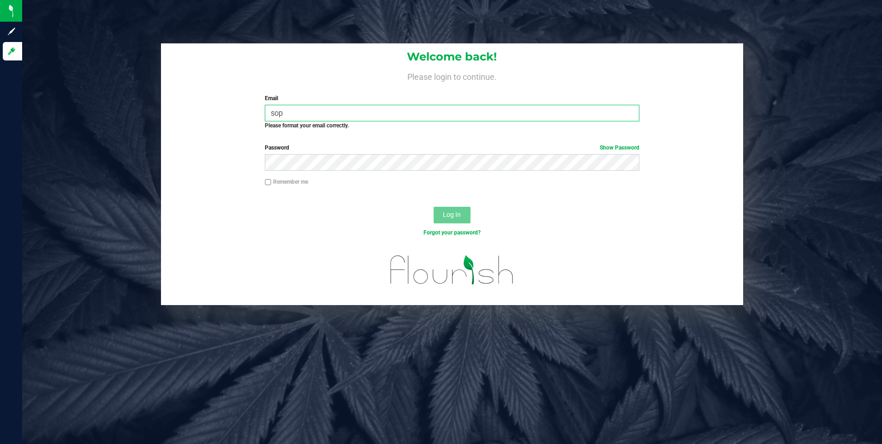  I want to click on inline-svg: Sign up, so click(12, 31).